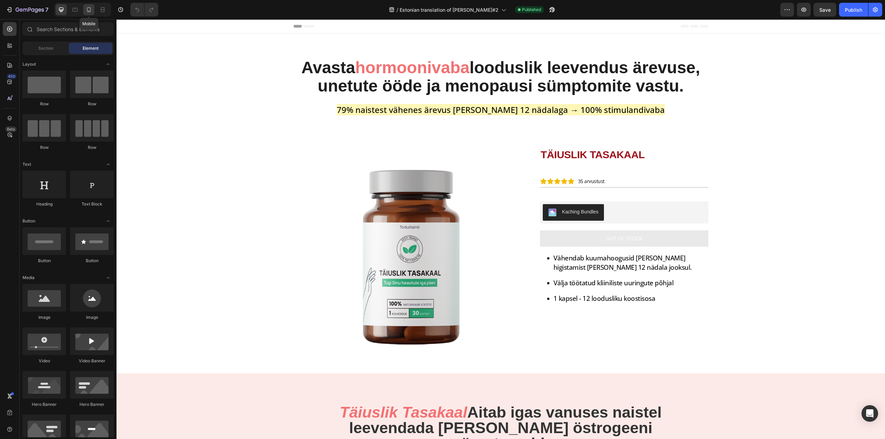  I want to click on div: Heading, so click(44, 204).